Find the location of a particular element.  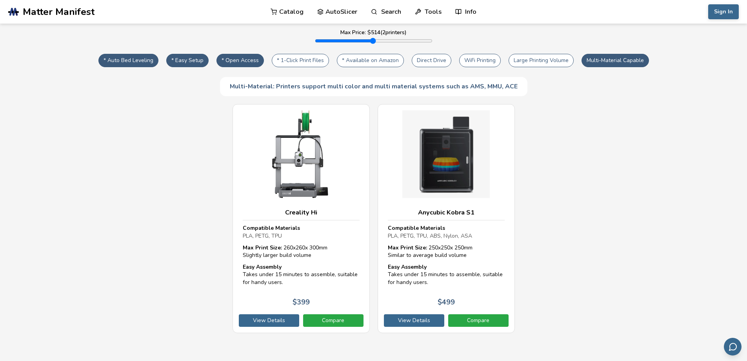

h3: Anycubic Kobra S1 is located at coordinates (446, 212).